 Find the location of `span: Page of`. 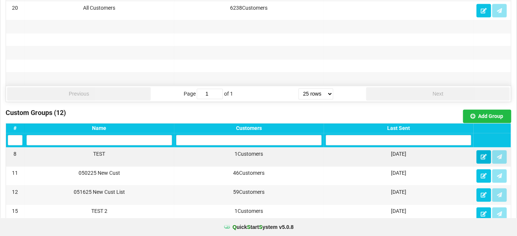

span: Page of is located at coordinates (208, 94).